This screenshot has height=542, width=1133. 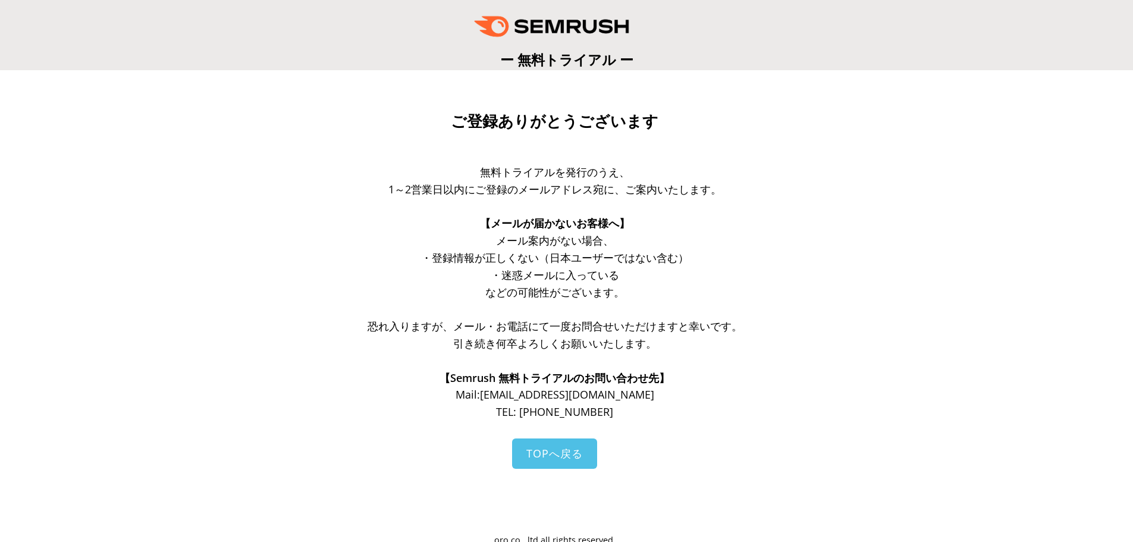 What do you see at coordinates (554, 121) in the screenshot?
I see `span: ご登録ありがとうございます` at bounding box center [554, 121].